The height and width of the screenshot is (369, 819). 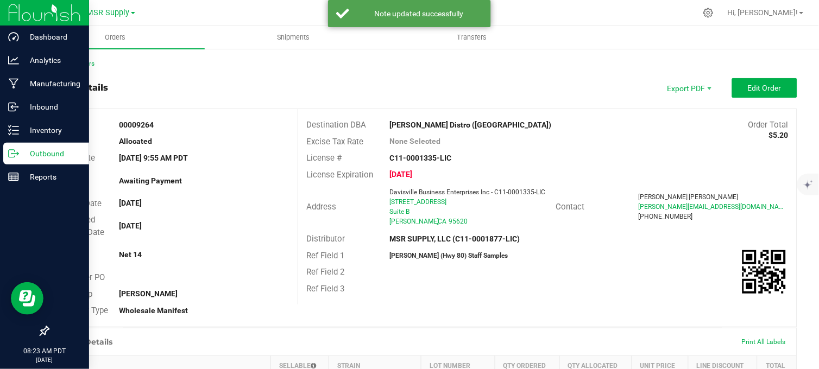 What do you see at coordinates (415, 141) in the screenshot?
I see `strong: None Selected` at bounding box center [415, 141].